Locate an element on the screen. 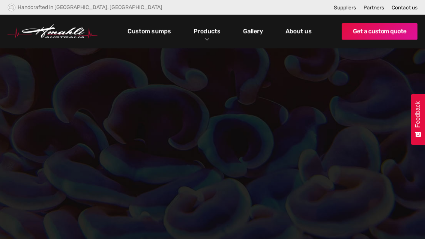  a: Suppliers is located at coordinates (345, 8).